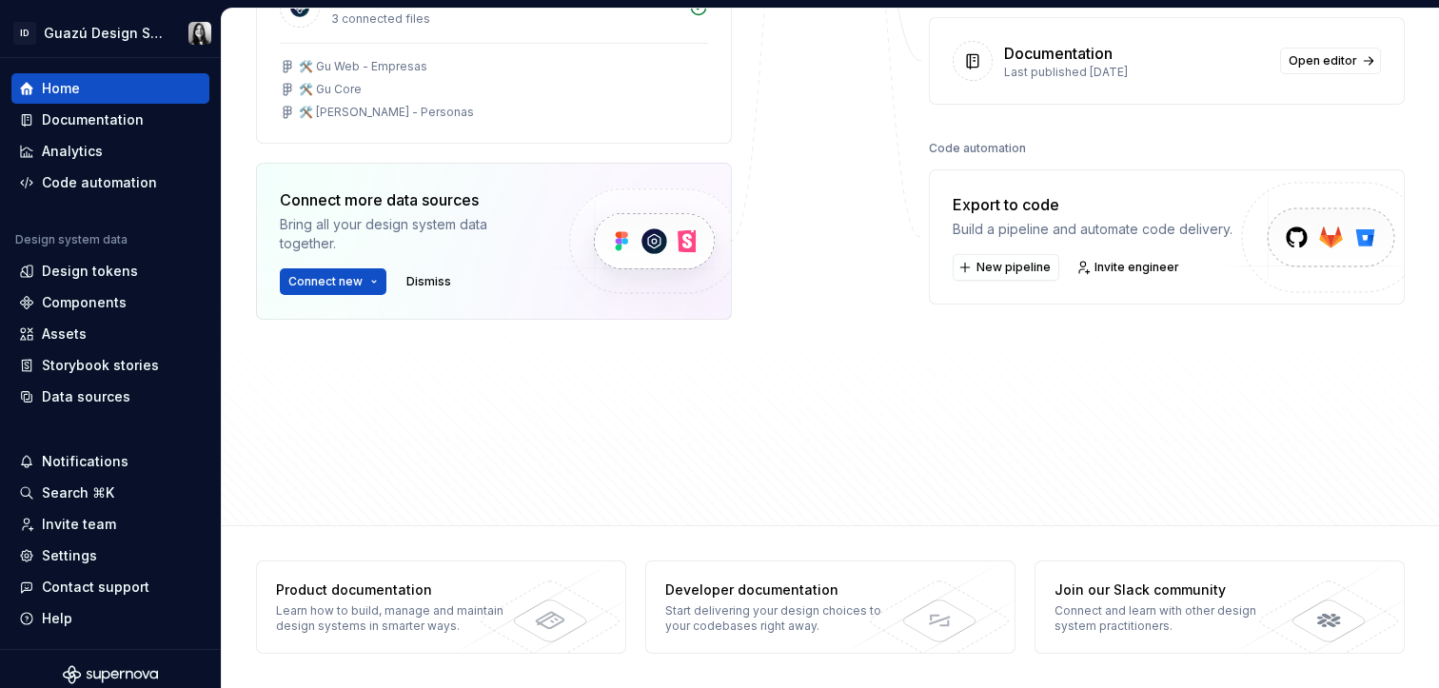 The height and width of the screenshot is (688, 1439). What do you see at coordinates (784, 590) in the screenshot?
I see `div: Developer documentation` at bounding box center [784, 590].